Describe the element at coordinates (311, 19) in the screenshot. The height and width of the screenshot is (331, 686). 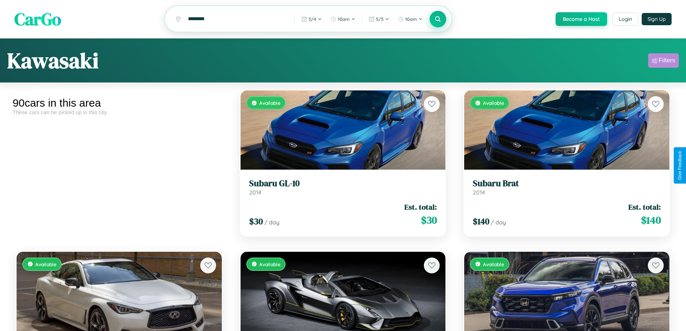
I see `button: 5/4` at that location.